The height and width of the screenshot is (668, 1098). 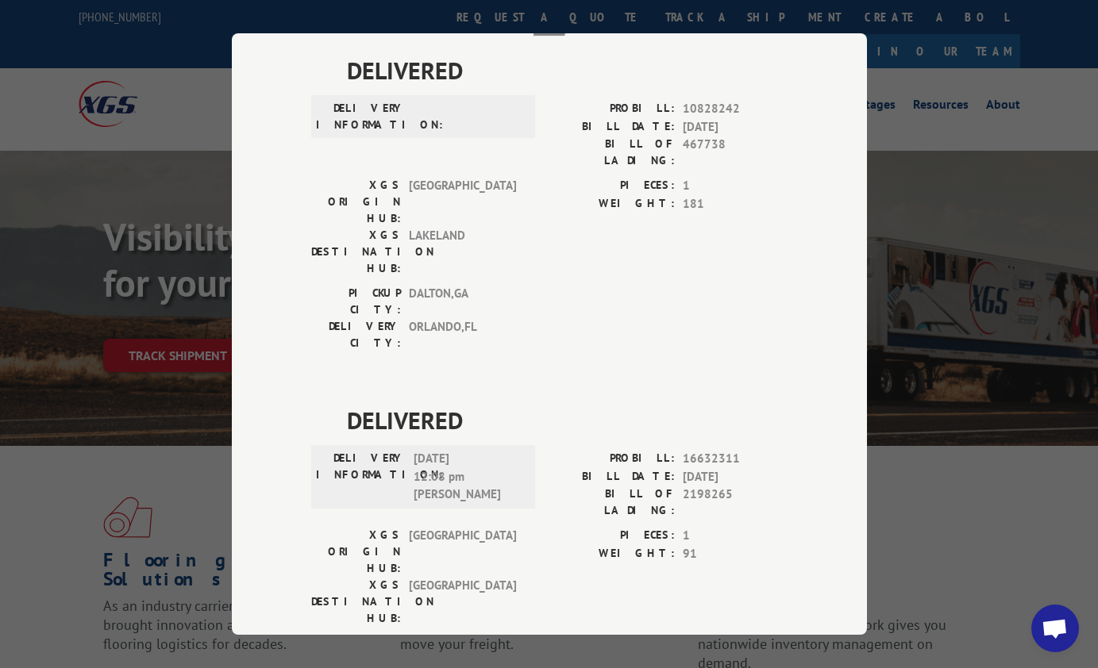 I want to click on span: DALTON , GA, so click(x=462, y=302).